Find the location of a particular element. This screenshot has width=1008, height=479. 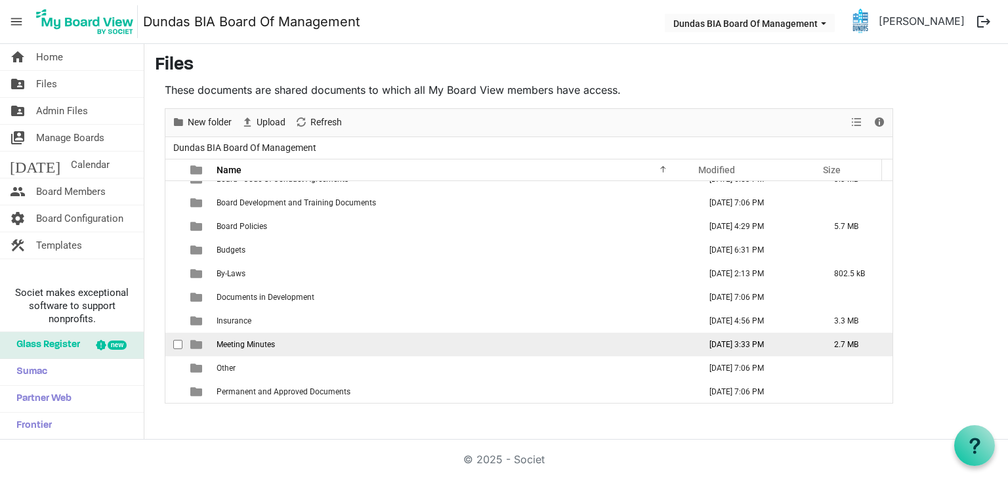

td: August 02, 2025 3:33 PM column header Modified is located at coordinates (758, 345).